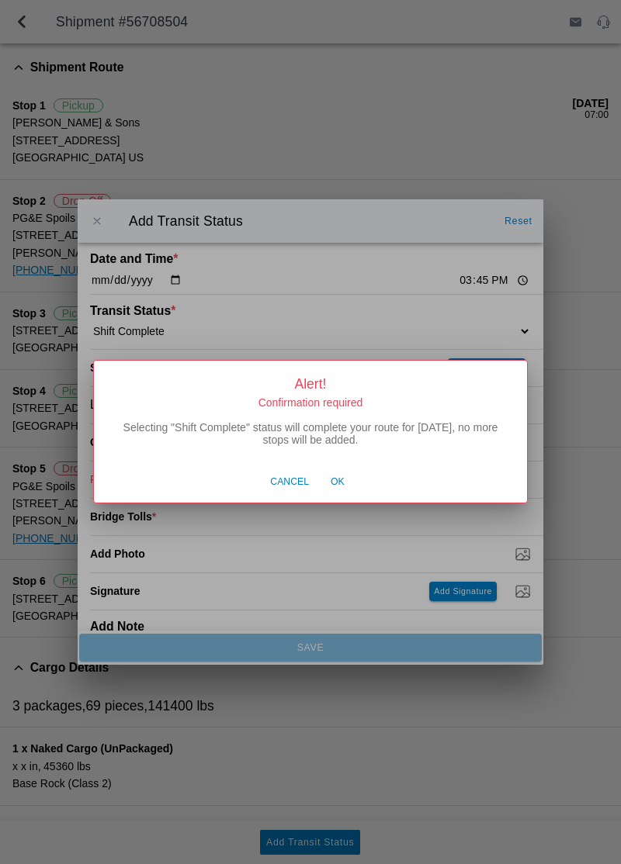 The height and width of the screenshot is (864, 621). I want to click on button: Ok, so click(338, 483).